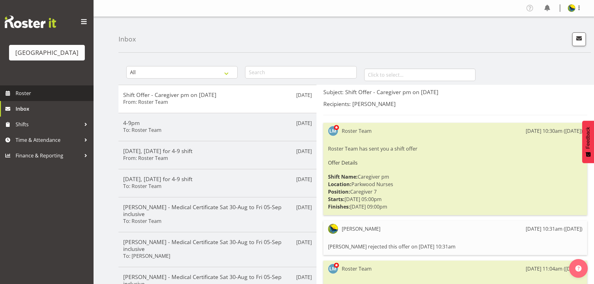 The width and height of the screenshot is (594, 284). Describe the element at coordinates (48, 156) in the screenshot. I see `span: Finance & Reporting` at that location.